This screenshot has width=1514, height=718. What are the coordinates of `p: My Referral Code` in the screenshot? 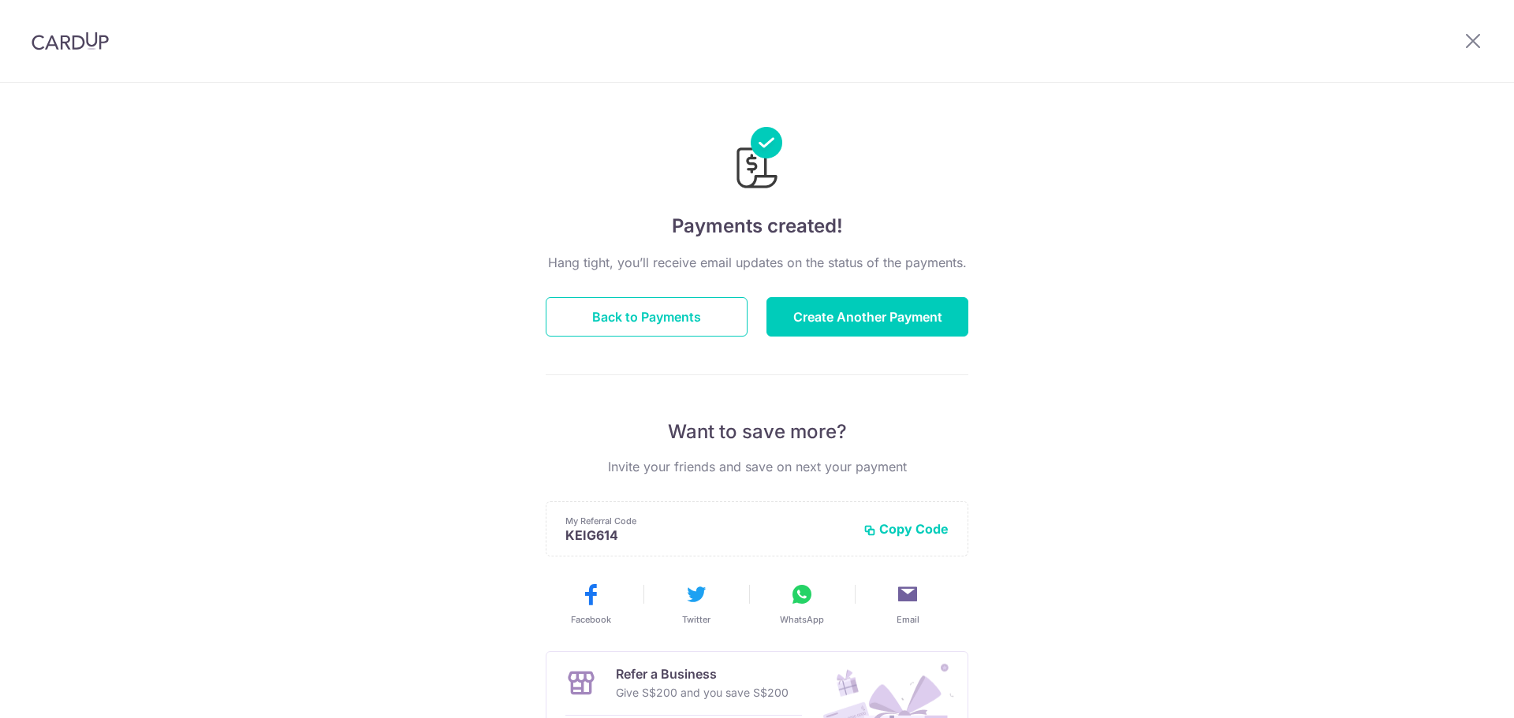 It's located at (708, 521).